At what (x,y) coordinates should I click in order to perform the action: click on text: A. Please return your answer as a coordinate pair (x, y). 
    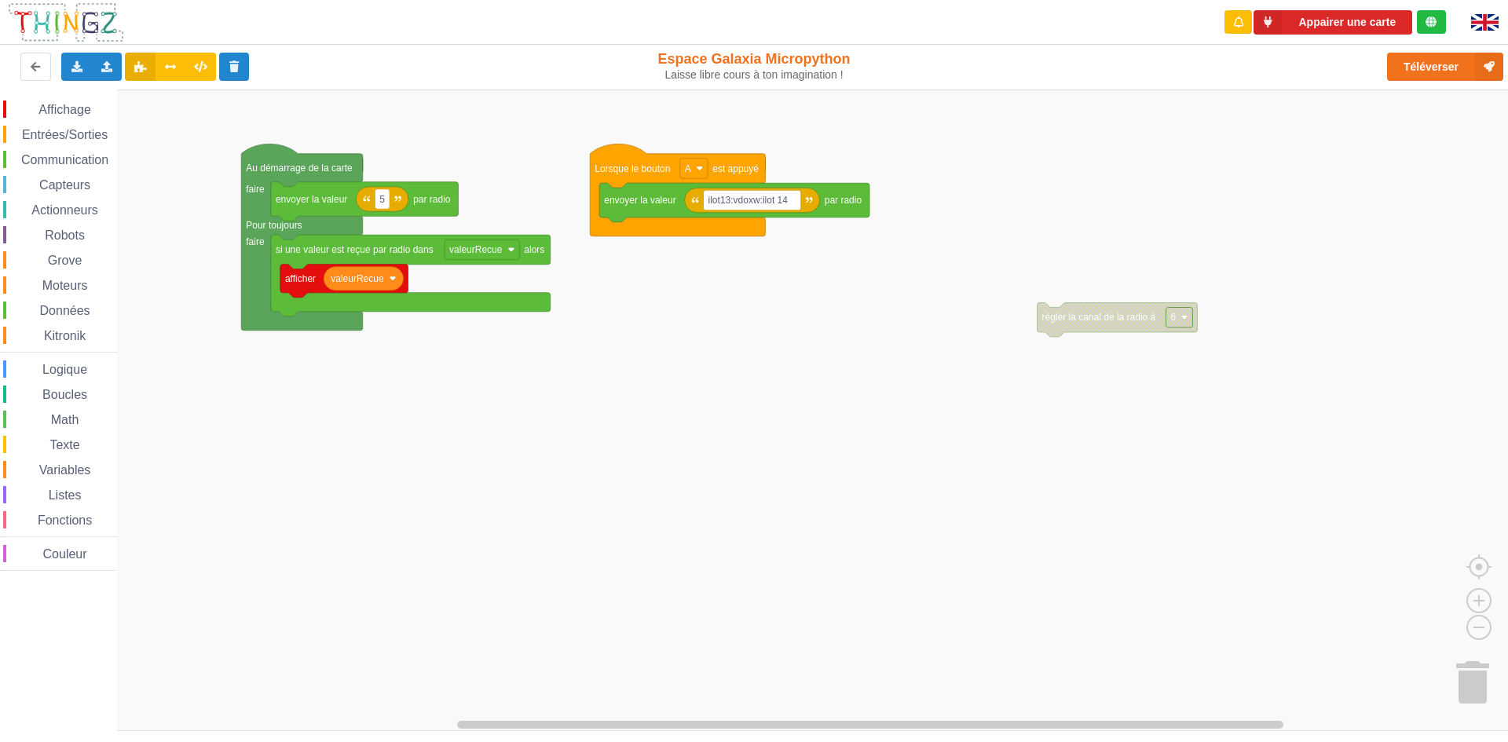
    Looking at the image, I should click on (688, 168).